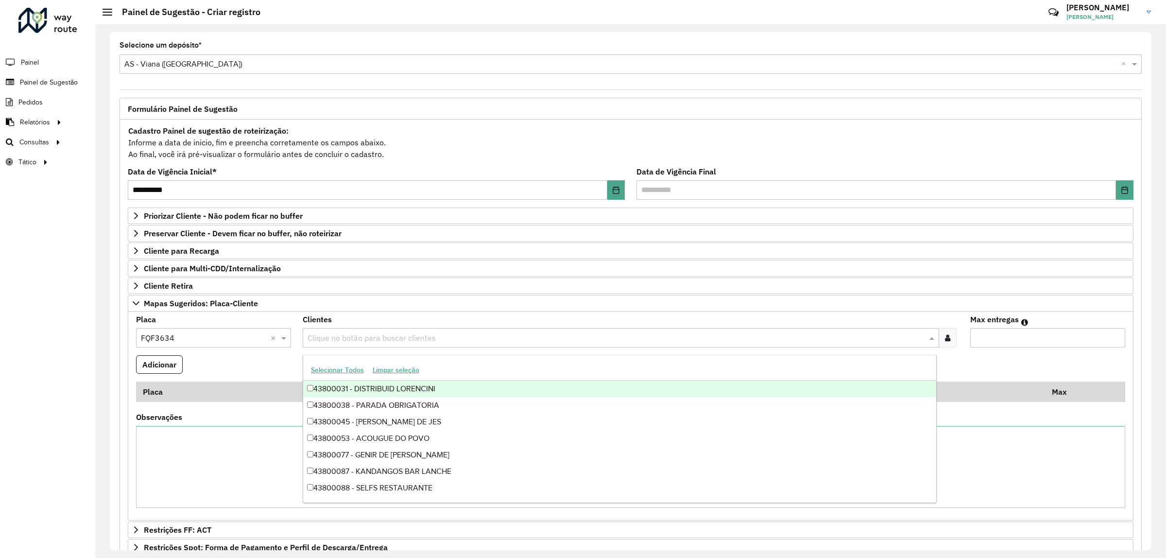 The width and height of the screenshot is (1166, 558). I want to click on label: Placa, so click(146, 319).